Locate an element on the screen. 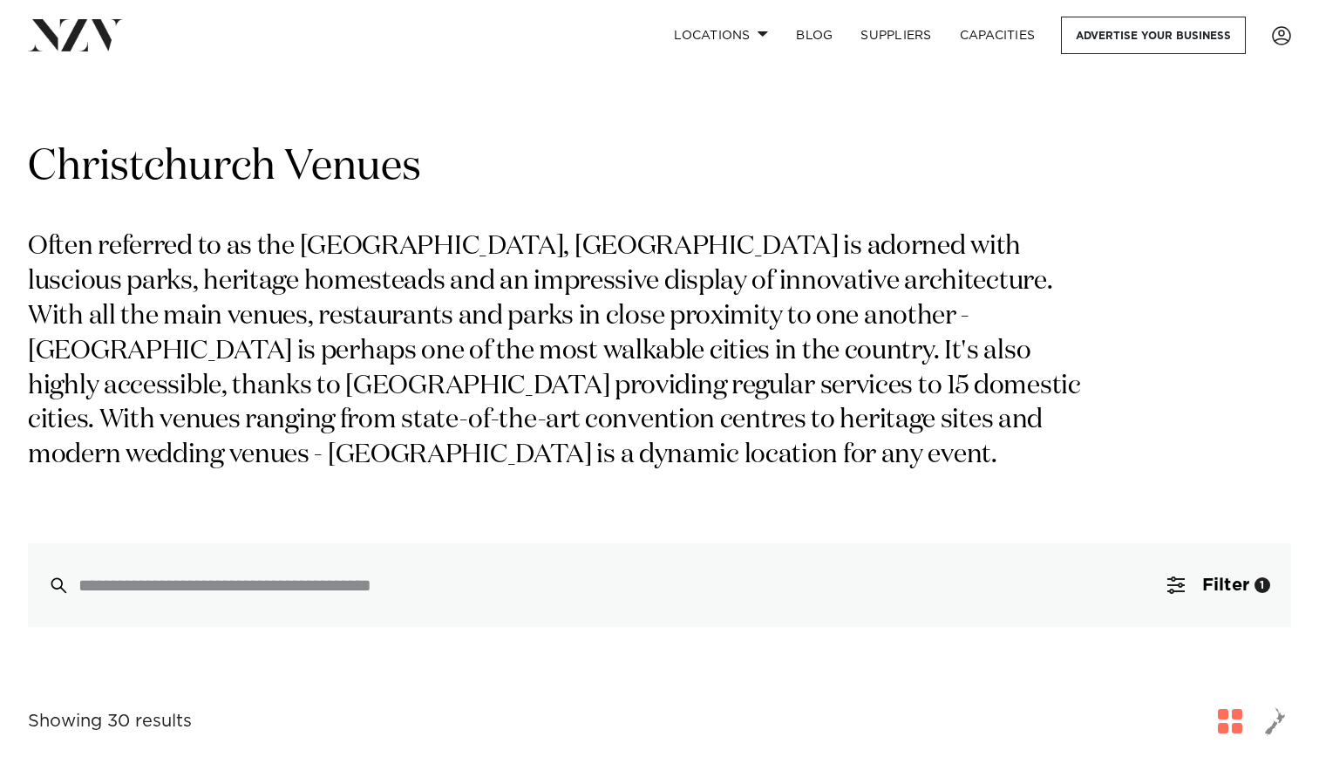 The height and width of the screenshot is (757, 1319). button: Filter1 is located at coordinates (1219, 585).